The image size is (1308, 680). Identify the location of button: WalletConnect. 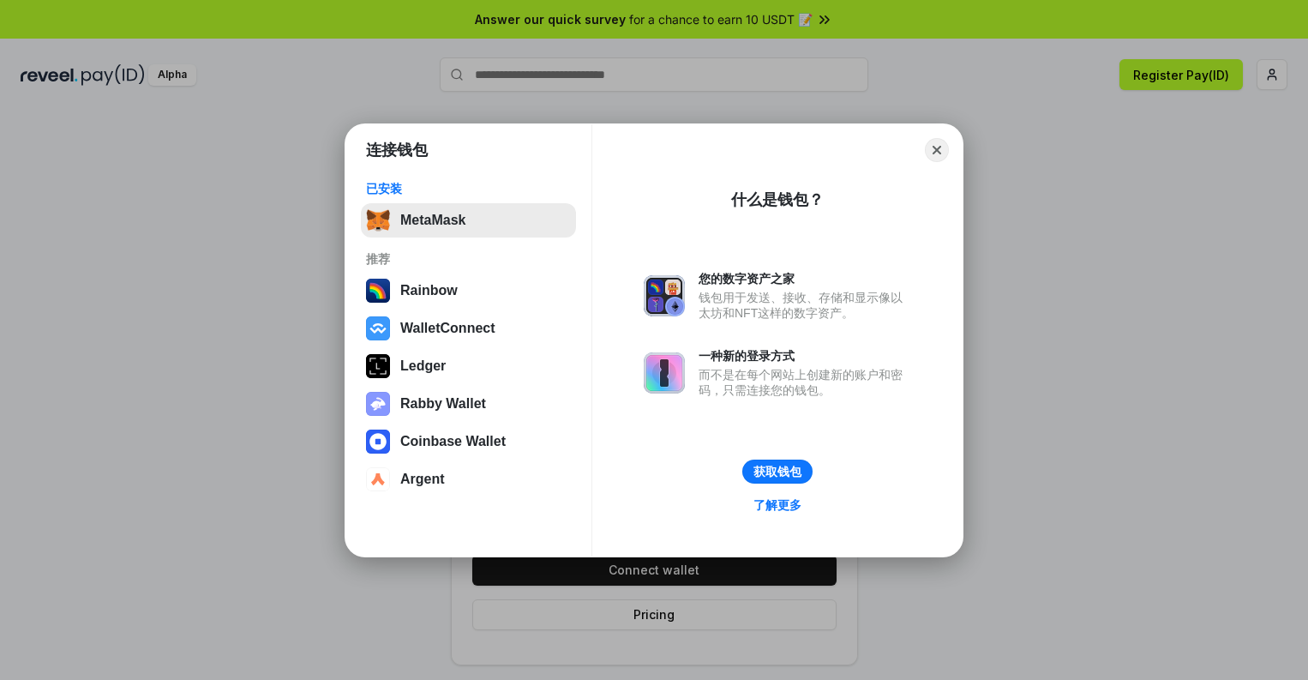
(468, 328).